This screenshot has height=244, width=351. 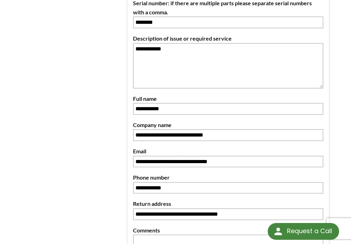 I want to click on label: Phone number, so click(x=228, y=177).